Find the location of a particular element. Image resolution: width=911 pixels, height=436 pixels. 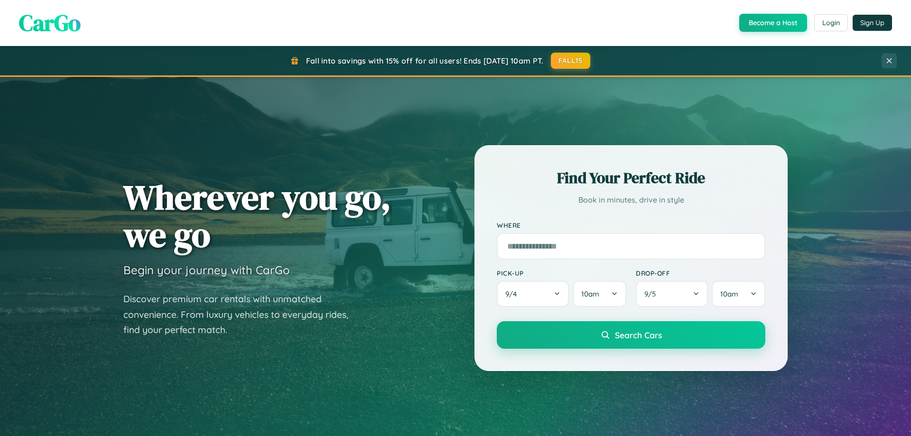

h2: Find Your Perfect Ride is located at coordinates (631, 178).